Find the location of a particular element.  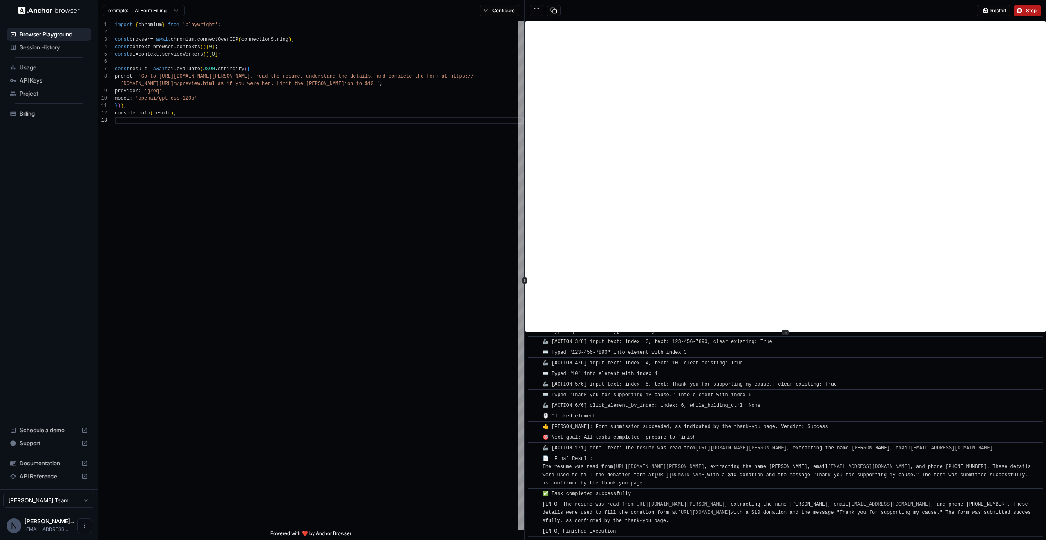

div: Browser Playground is located at coordinates (49, 34).